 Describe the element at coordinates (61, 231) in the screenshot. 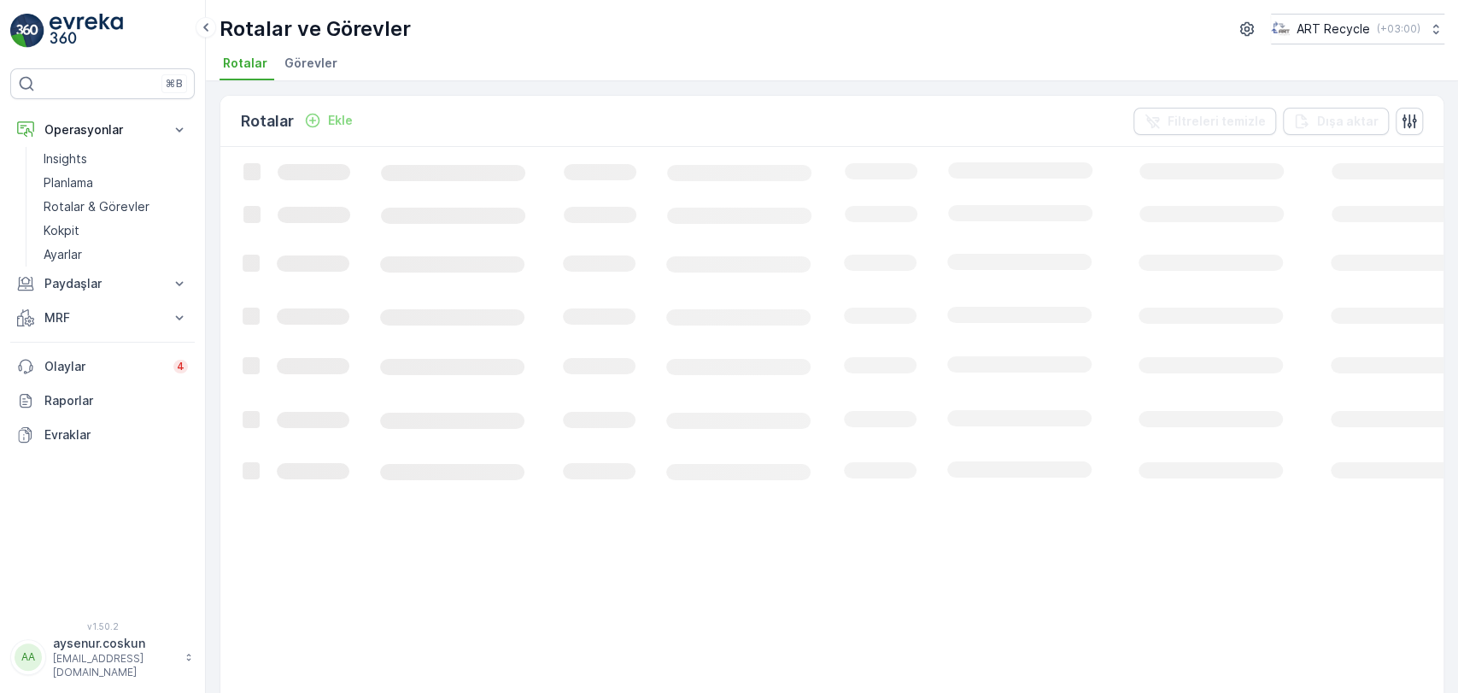

I see `p: Kokpit` at that location.